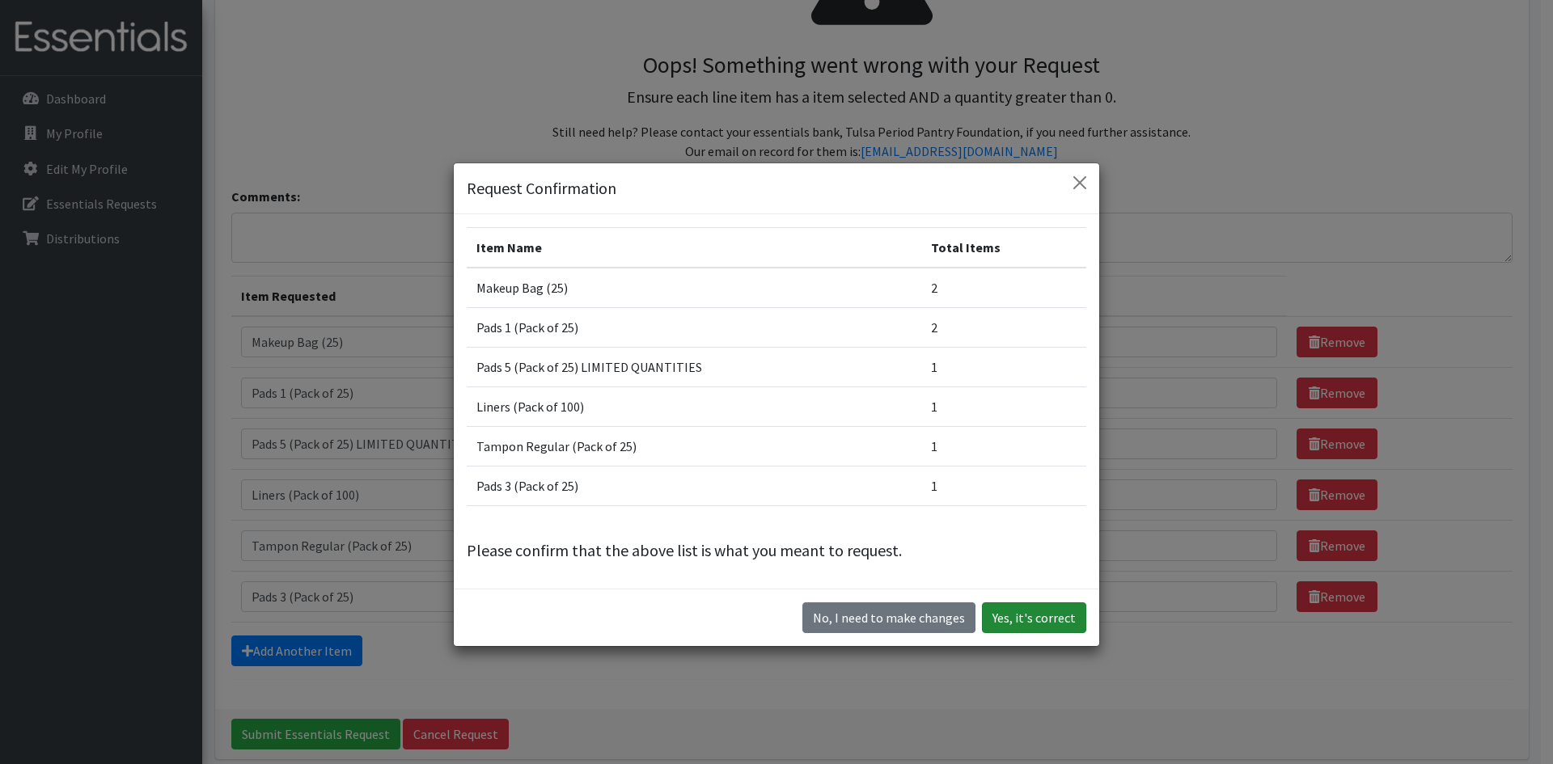 The image size is (1553, 764). Describe the element at coordinates (694, 446) in the screenshot. I see `td: Tampon Regular (Pack of 25)` at that location.